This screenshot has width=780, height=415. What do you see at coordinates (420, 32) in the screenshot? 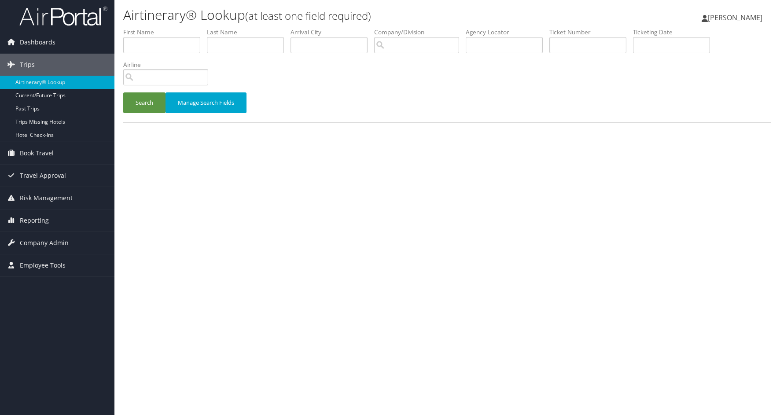
I see `label: Company/Division` at bounding box center [420, 32].